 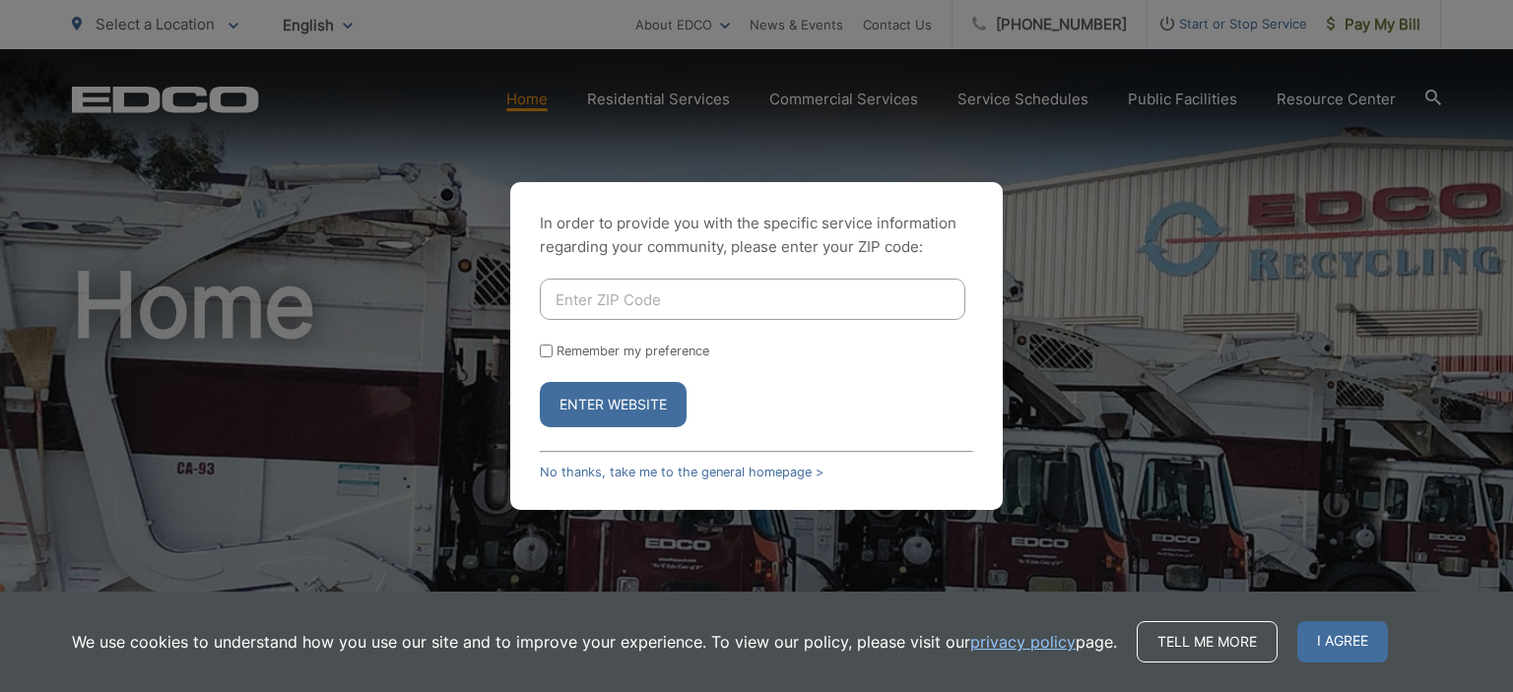 I want to click on a: Tell me more, so click(x=1206, y=642).